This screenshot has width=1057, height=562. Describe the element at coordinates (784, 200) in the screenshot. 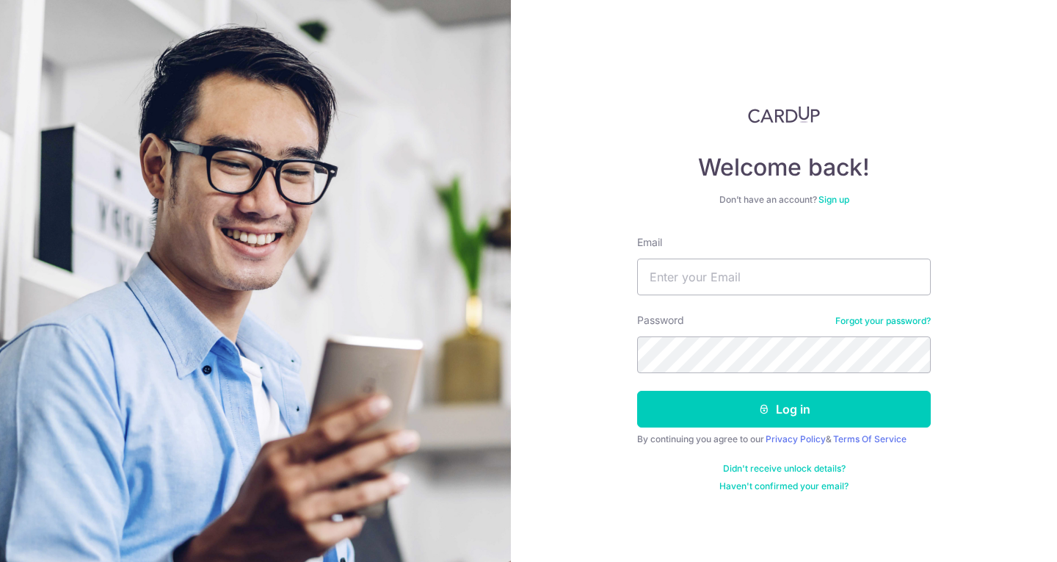

I see `div: Don’t have an account?` at that location.